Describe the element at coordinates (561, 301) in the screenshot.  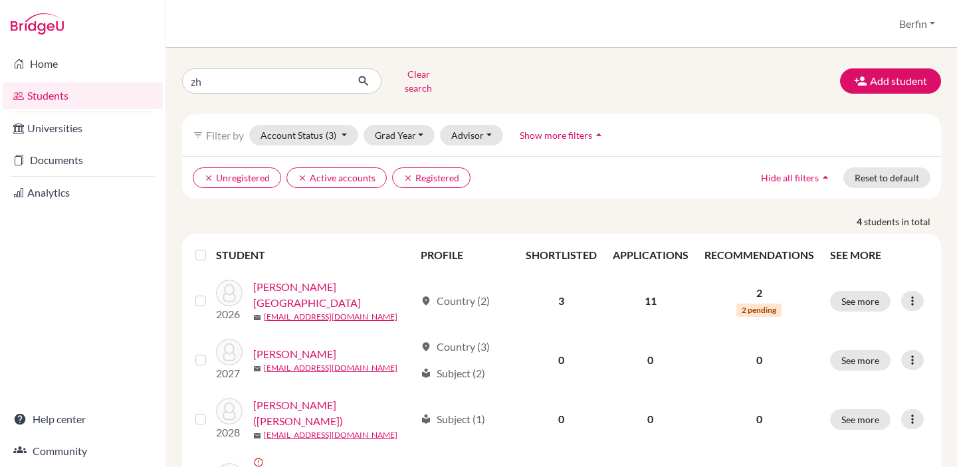
I see `td: 3` at that location.